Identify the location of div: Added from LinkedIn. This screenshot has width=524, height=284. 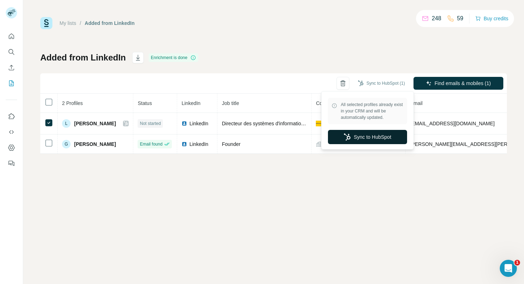
(110, 23).